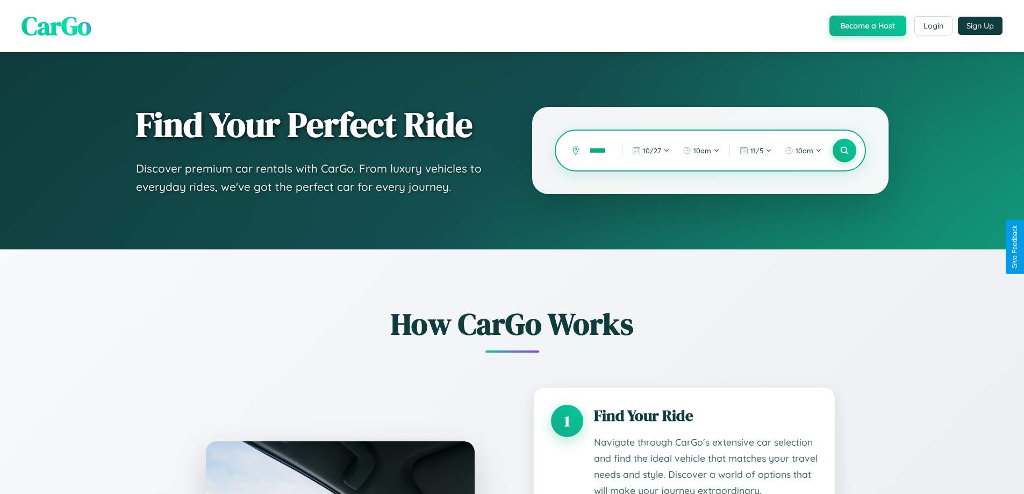 The height and width of the screenshot is (494, 1024). I want to click on span: 11 / 5, so click(757, 150).